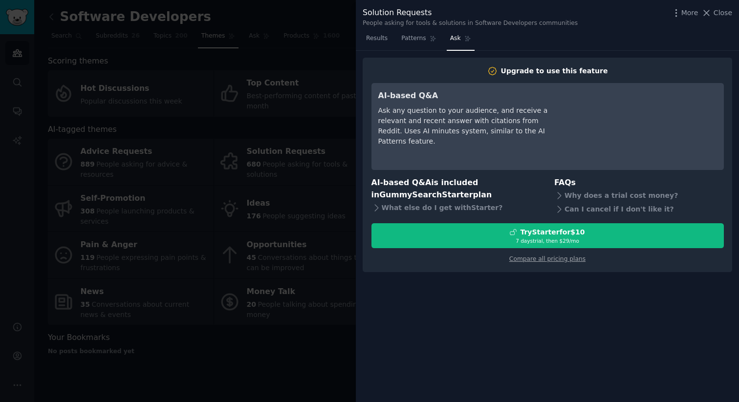 This screenshot has height=402, width=739. Describe the element at coordinates (470, 13) in the screenshot. I see `div: Solution Requests` at that location.